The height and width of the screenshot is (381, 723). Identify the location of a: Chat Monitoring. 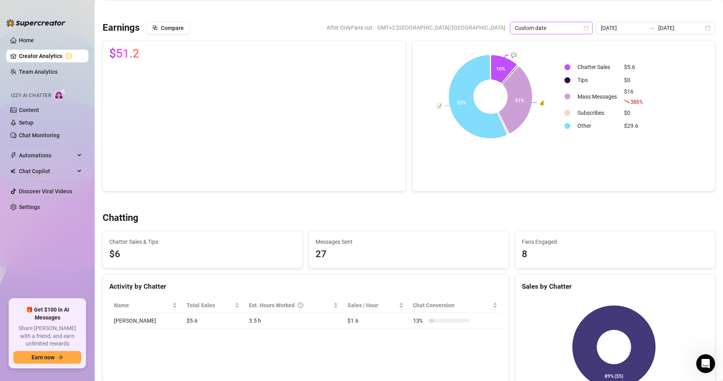
(39, 135).